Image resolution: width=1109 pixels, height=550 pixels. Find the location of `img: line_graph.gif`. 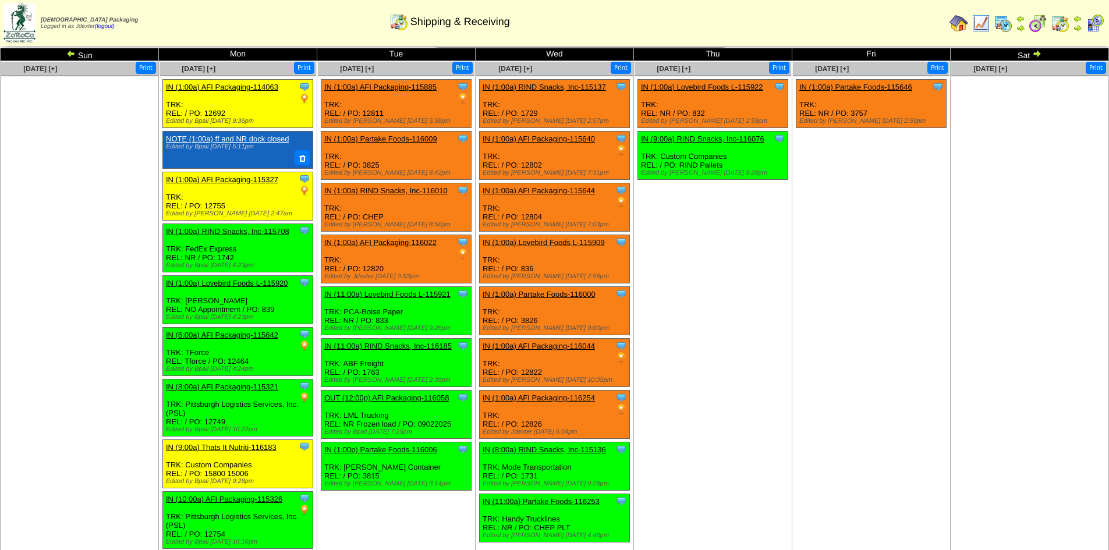

img: line_graph.gif is located at coordinates (981, 23).